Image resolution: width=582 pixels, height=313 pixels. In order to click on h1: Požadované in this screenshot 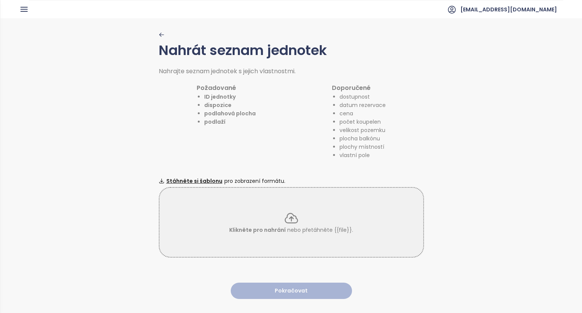, I will do `click(226, 88)`.